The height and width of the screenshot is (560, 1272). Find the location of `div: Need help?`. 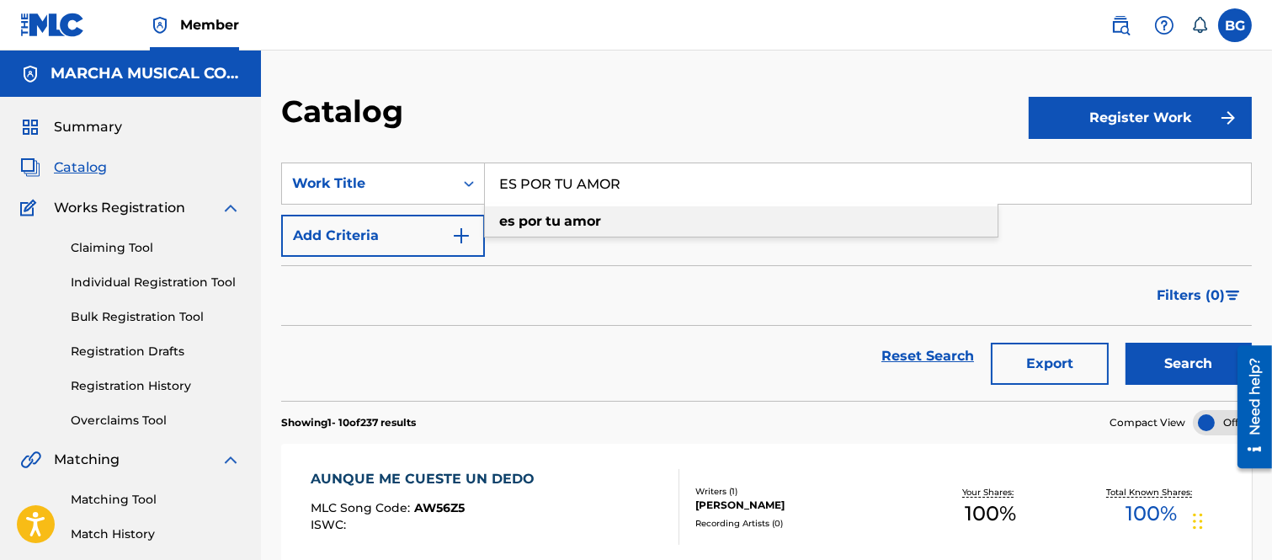

div: Need help? is located at coordinates (29, 57).